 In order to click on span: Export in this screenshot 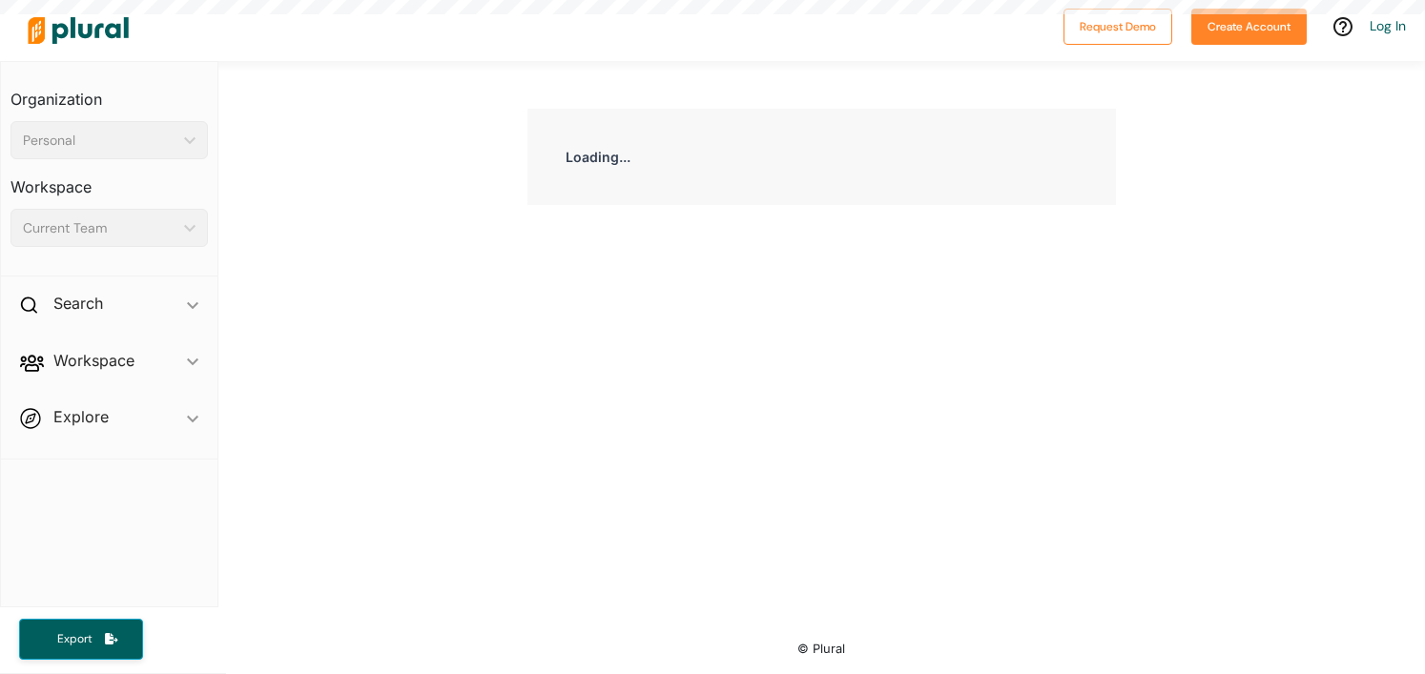, I will do `click(74, 639)`.